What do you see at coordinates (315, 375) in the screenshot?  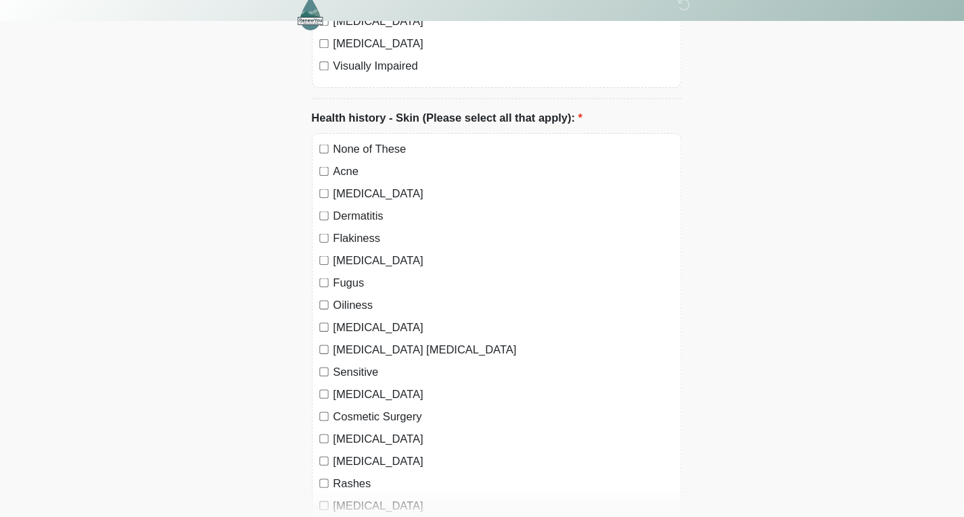 I see `input: Sensitive` at bounding box center [315, 375].